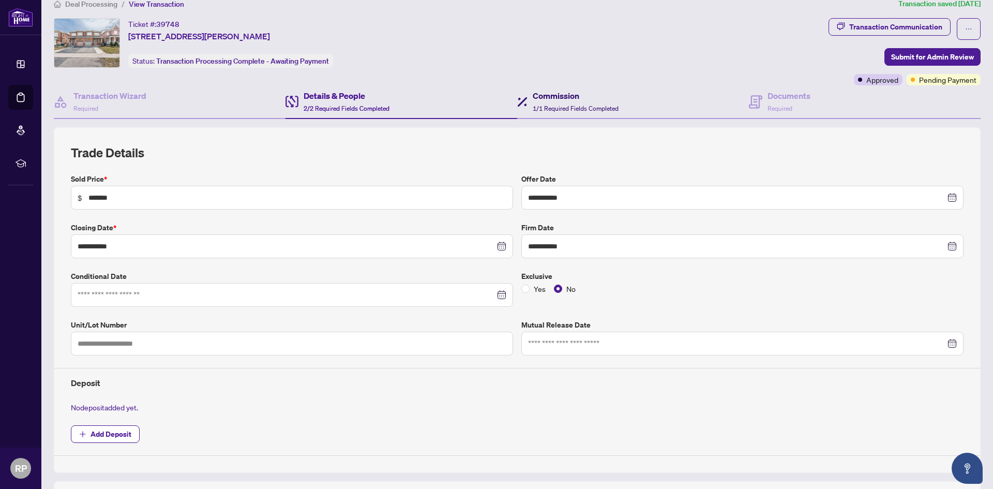 This screenshot has width=993, height=489. I want to click on label: Firm Date, so click(742, 227).